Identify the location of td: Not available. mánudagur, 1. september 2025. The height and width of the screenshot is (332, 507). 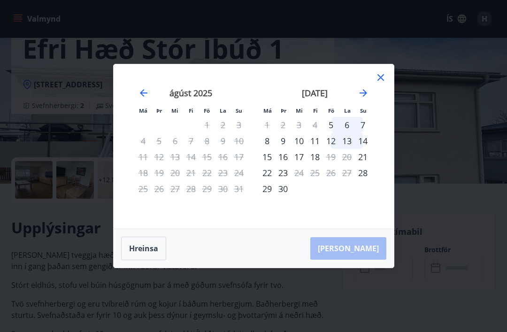
(267, 125).